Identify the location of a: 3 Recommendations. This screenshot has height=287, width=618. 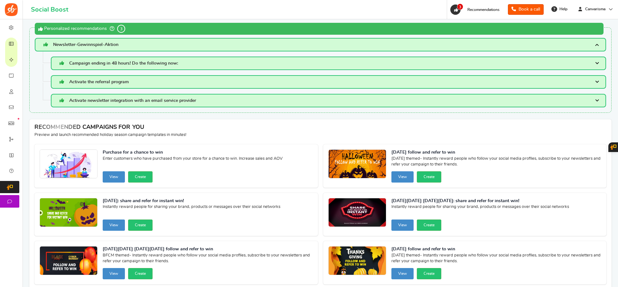
(476, 10).